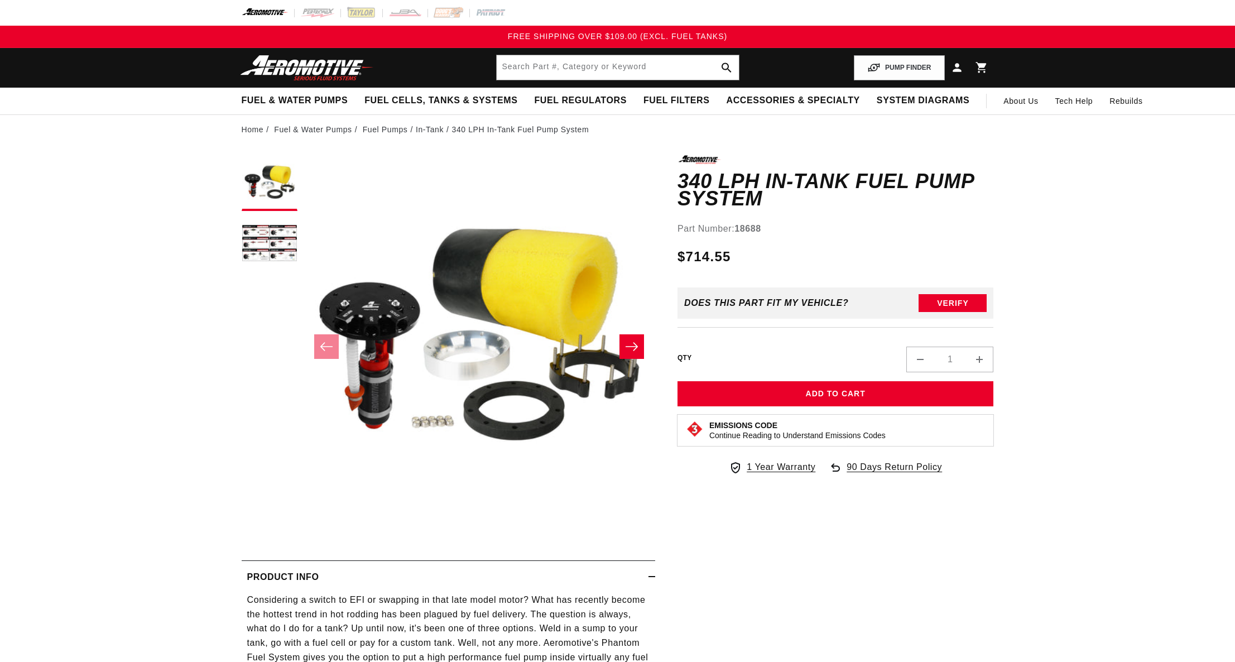 Image resolution: width=1235 pixels, height=662 pixels. I want to click on span: About Us, so click(1021, 101).